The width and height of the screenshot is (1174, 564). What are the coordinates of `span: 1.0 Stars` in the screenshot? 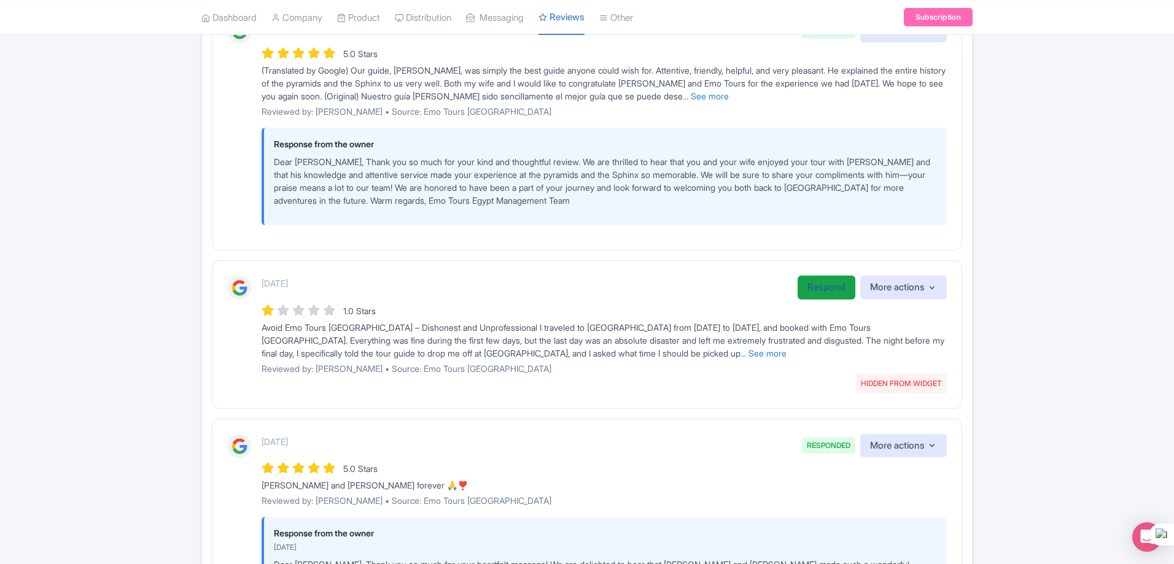 It's located at (359, 311).